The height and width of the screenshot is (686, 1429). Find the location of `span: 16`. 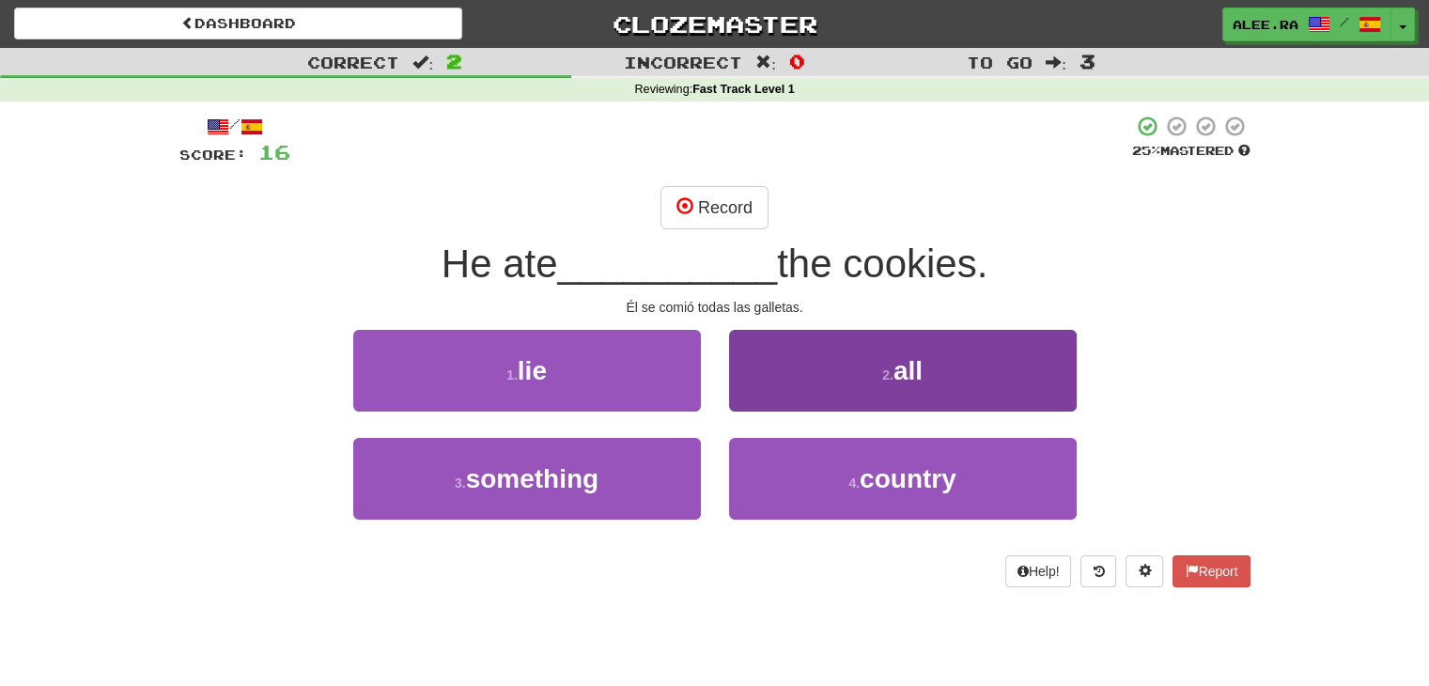

span: 16 is located at coordinates (274, 151).